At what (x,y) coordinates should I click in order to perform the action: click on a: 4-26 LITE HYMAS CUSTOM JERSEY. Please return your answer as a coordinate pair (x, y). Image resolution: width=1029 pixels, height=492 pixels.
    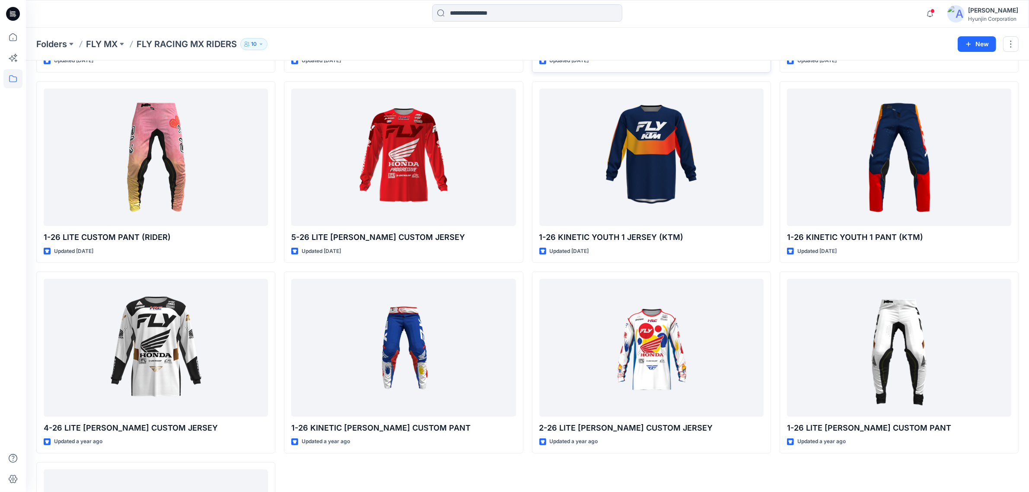
    Looking at the image, I should click on (156, 348).